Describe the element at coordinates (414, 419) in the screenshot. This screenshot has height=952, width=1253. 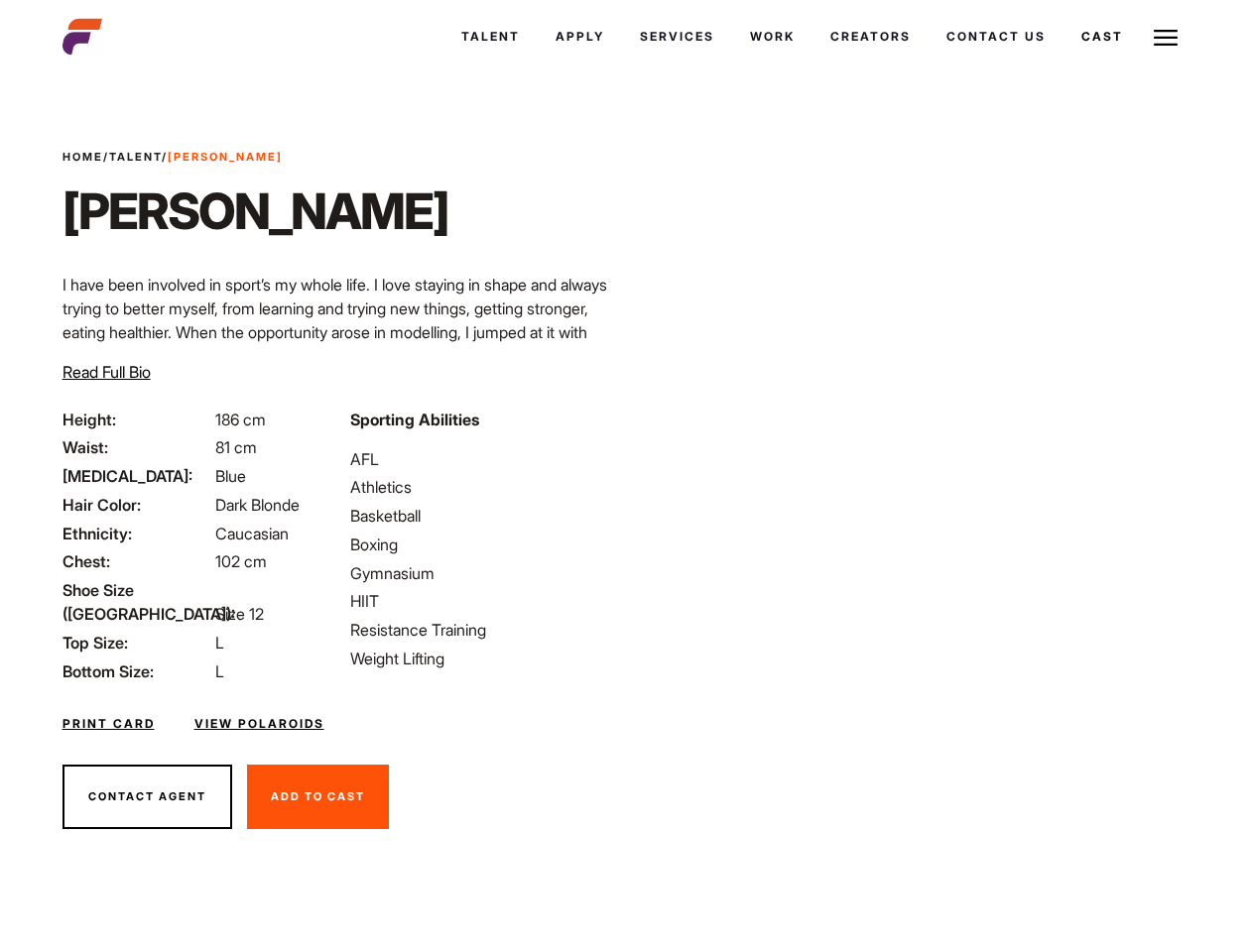
I see `strong: Sporting Abilities` at that location.